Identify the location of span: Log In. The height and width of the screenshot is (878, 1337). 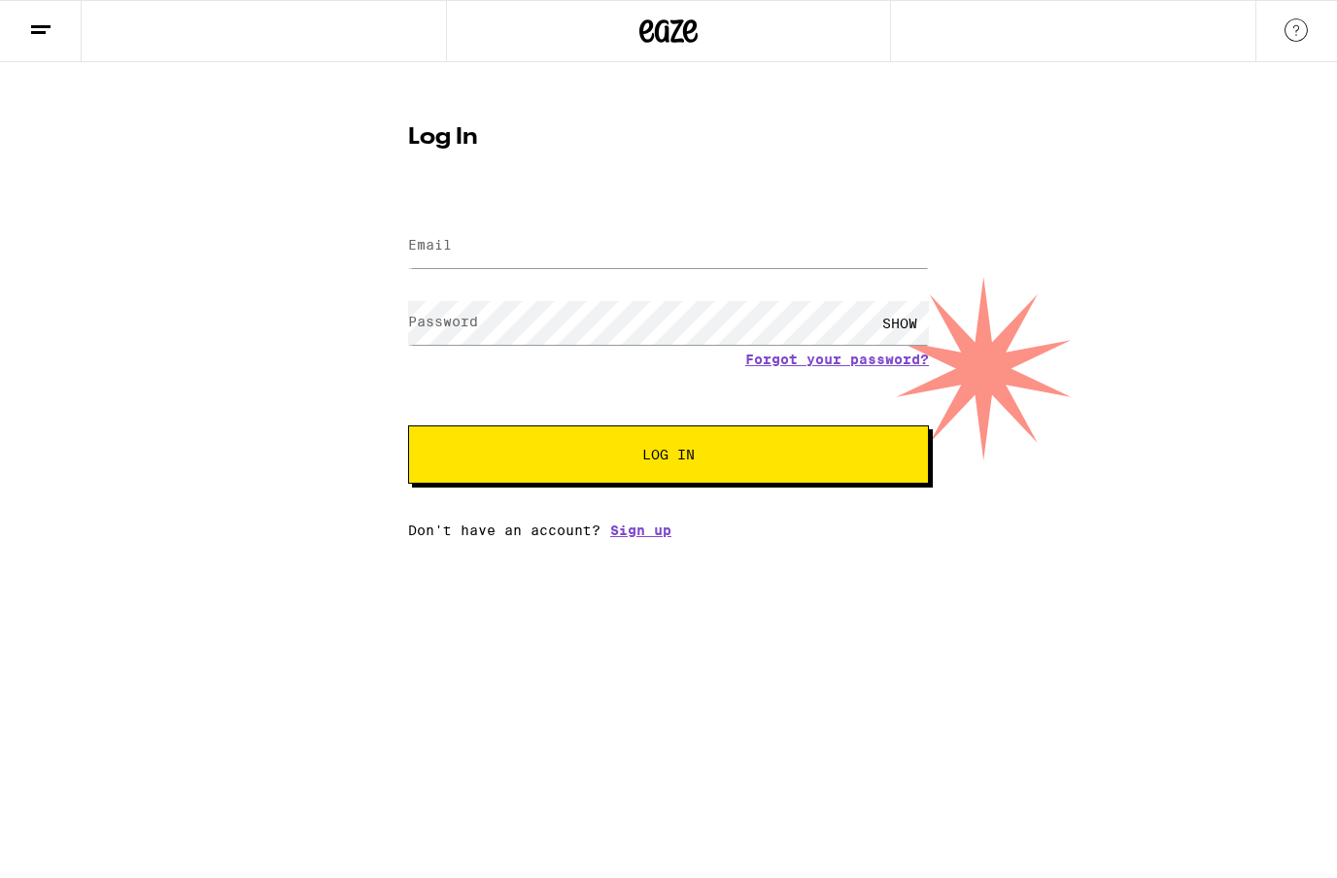
(669, 455).